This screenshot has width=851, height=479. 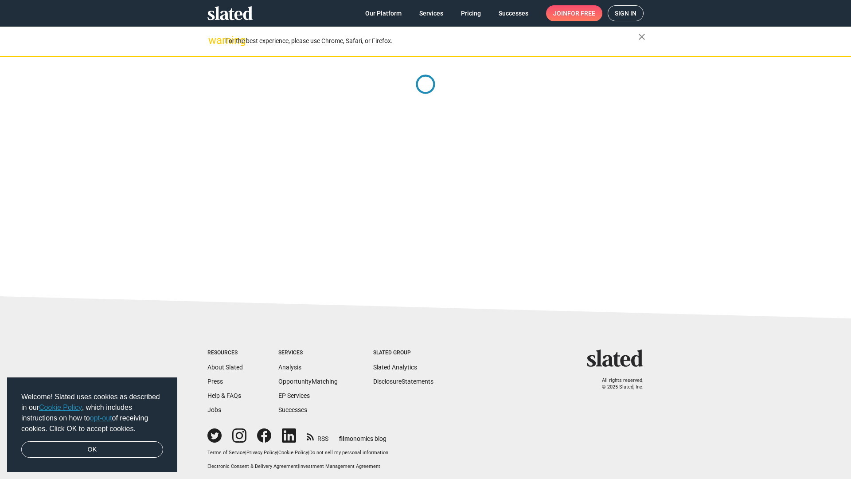 I want to click on span: Join, so click(x=574, y=13).